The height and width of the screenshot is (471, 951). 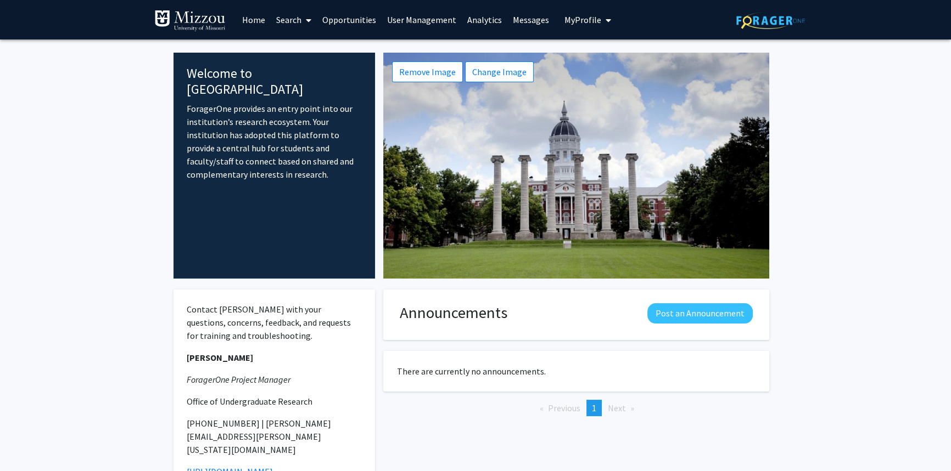 What do you see at coordinates (294, 20) in the screenshot?
I see `a: Search` at bounding box center [294, 20].